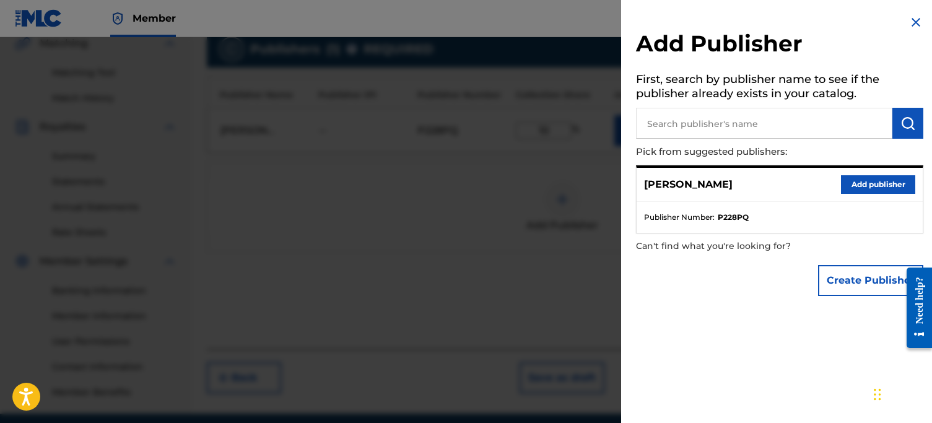  I want to click on img: MLC Logo, so click(38, 18).